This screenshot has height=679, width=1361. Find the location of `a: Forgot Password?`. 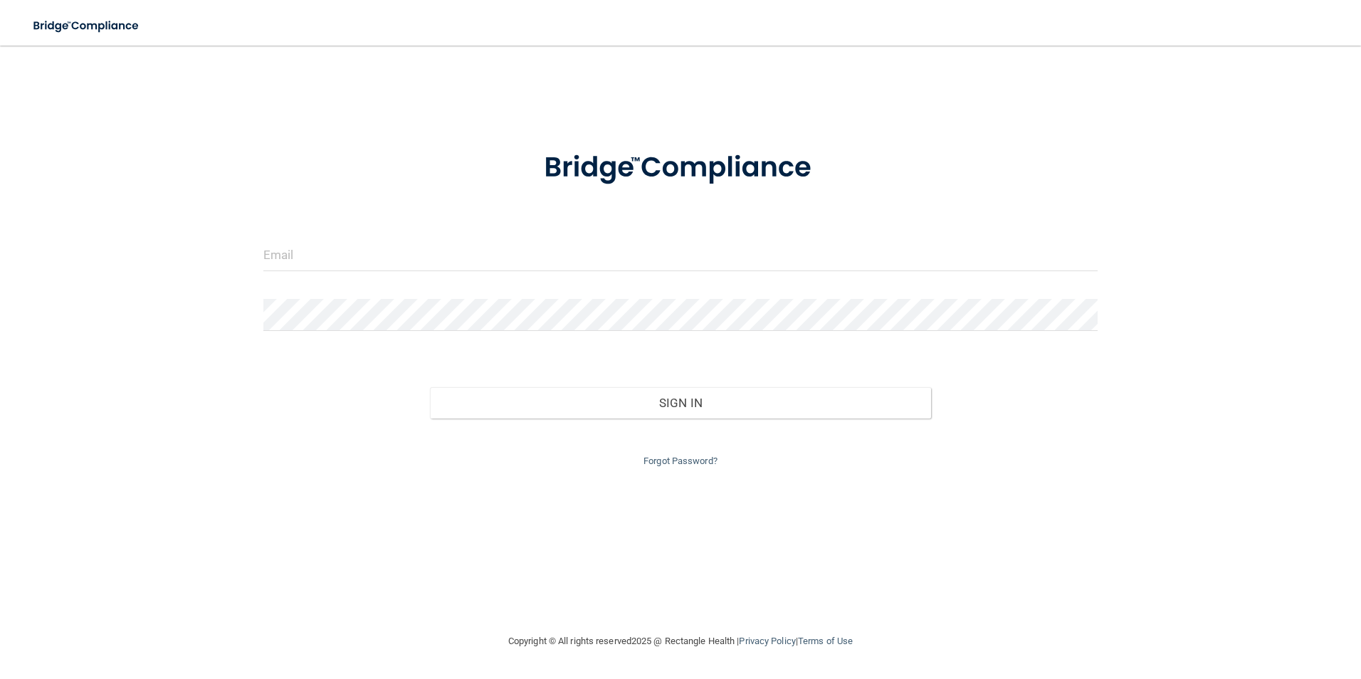

a: Forgot Password? is located at coordinates (681, 461).